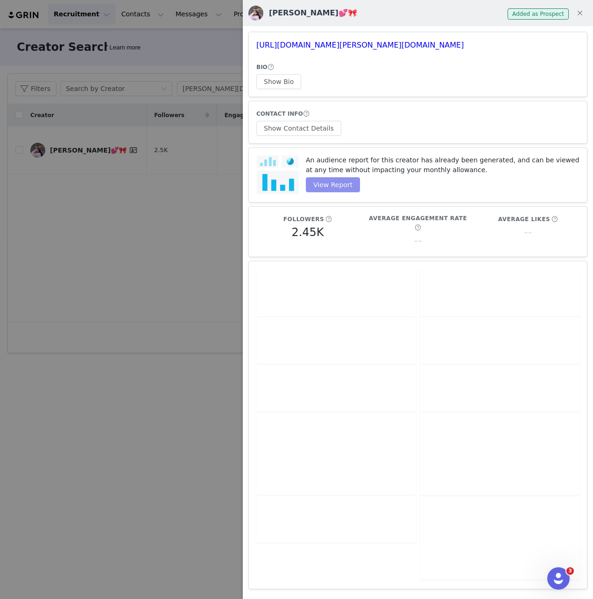 Image resolution: width=593 pixels, height=599 pixels. What do you see at coordinates (538, 14) in the screenshot?
I see `span: Added as Prospect` at bounding box center [538, 14].